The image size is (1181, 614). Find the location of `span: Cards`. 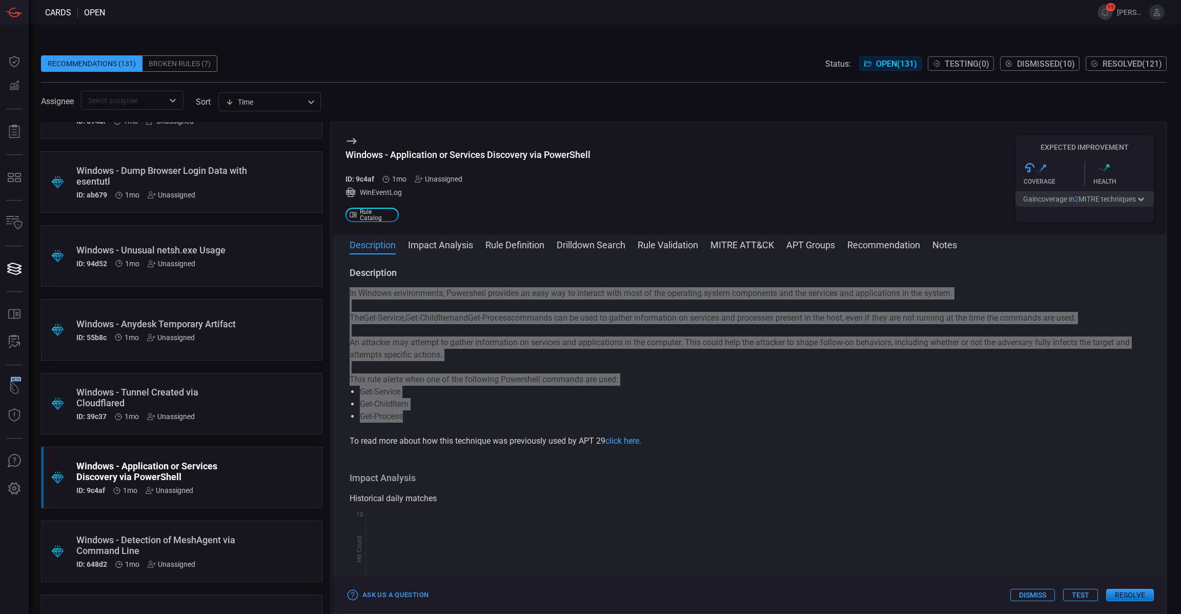

span: Cards is located at coordinates (58, 12).